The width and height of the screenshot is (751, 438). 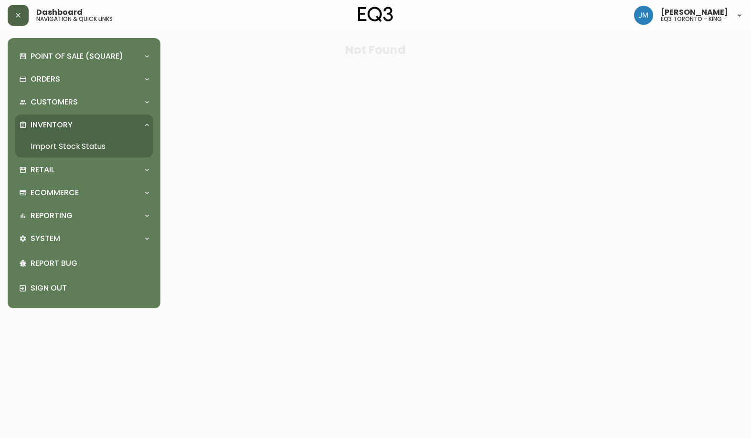 I want to click on img: logo, so click(x=376, y=14).